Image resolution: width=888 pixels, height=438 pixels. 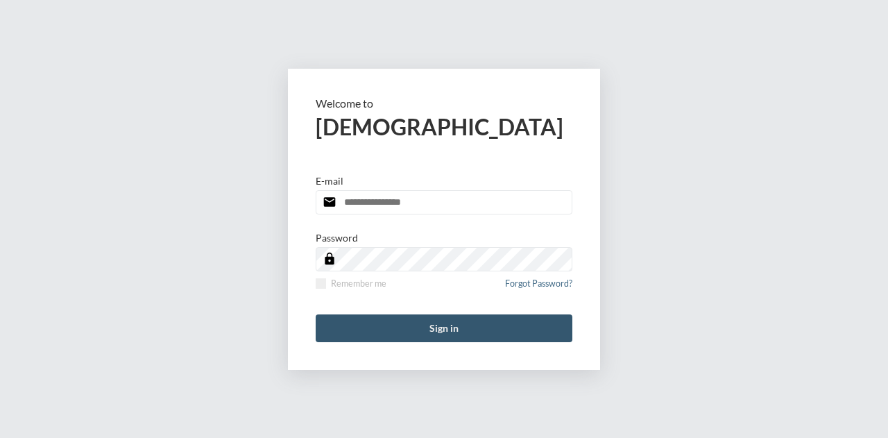 What do you see at coordinates (444, 103) in the screenshot?
I see `p: Welcome to` at bounding box center [444, 103].